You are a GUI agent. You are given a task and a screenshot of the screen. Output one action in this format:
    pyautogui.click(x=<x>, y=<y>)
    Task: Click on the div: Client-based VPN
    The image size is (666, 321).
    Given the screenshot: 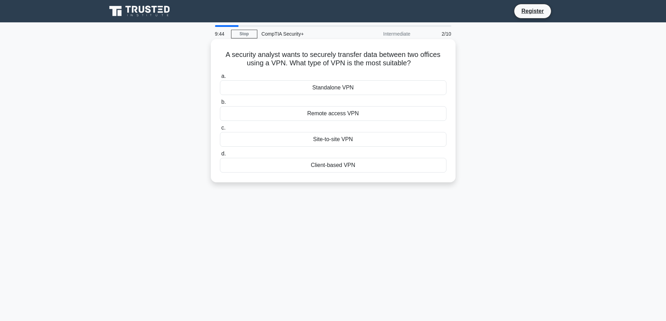 What is the action you would take?
    pyautogui.click(x=333, y=165)
    